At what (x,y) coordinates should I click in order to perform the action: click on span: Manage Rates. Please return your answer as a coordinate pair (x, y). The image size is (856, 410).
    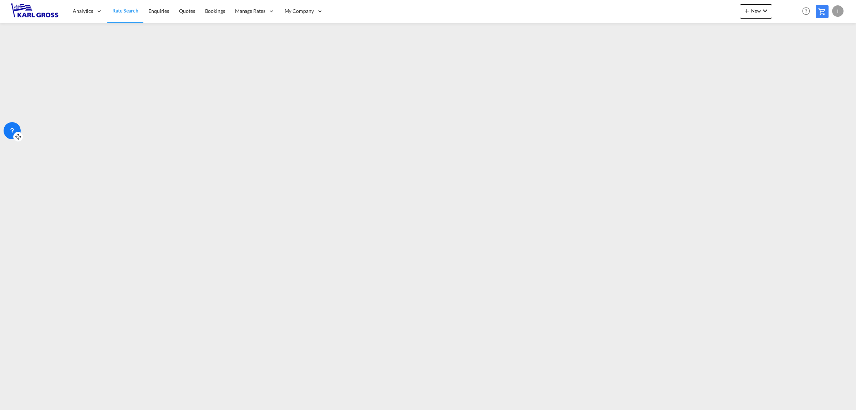
    Looking at the image, I should click on (250, 11).